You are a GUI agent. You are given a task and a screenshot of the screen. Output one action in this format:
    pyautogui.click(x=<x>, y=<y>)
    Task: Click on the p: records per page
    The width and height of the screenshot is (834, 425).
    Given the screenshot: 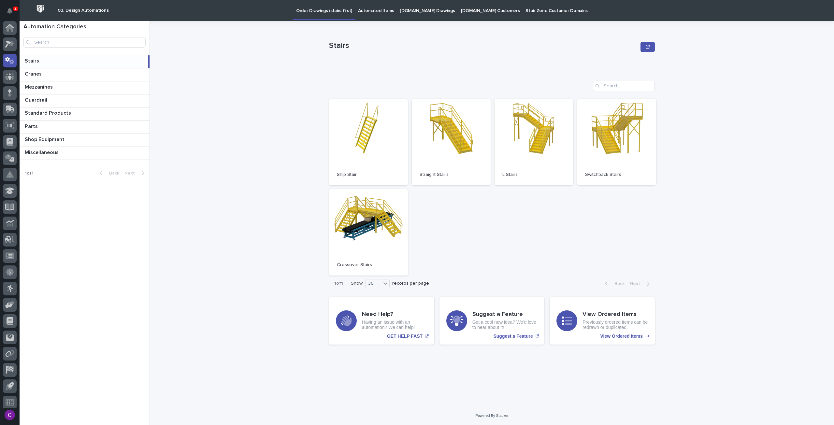 What is the action you would take?
    pyautogui.click(x=410, y=283)
    